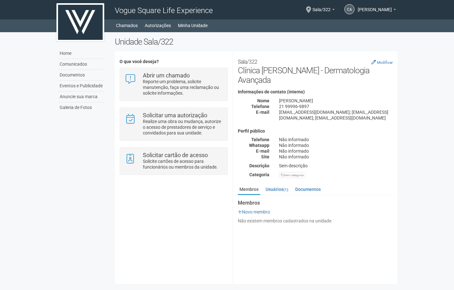 The image size is (454, 290). Describe the element at coordinates (382, 62) in the screenshot. I see `a: Modificar` at that location.